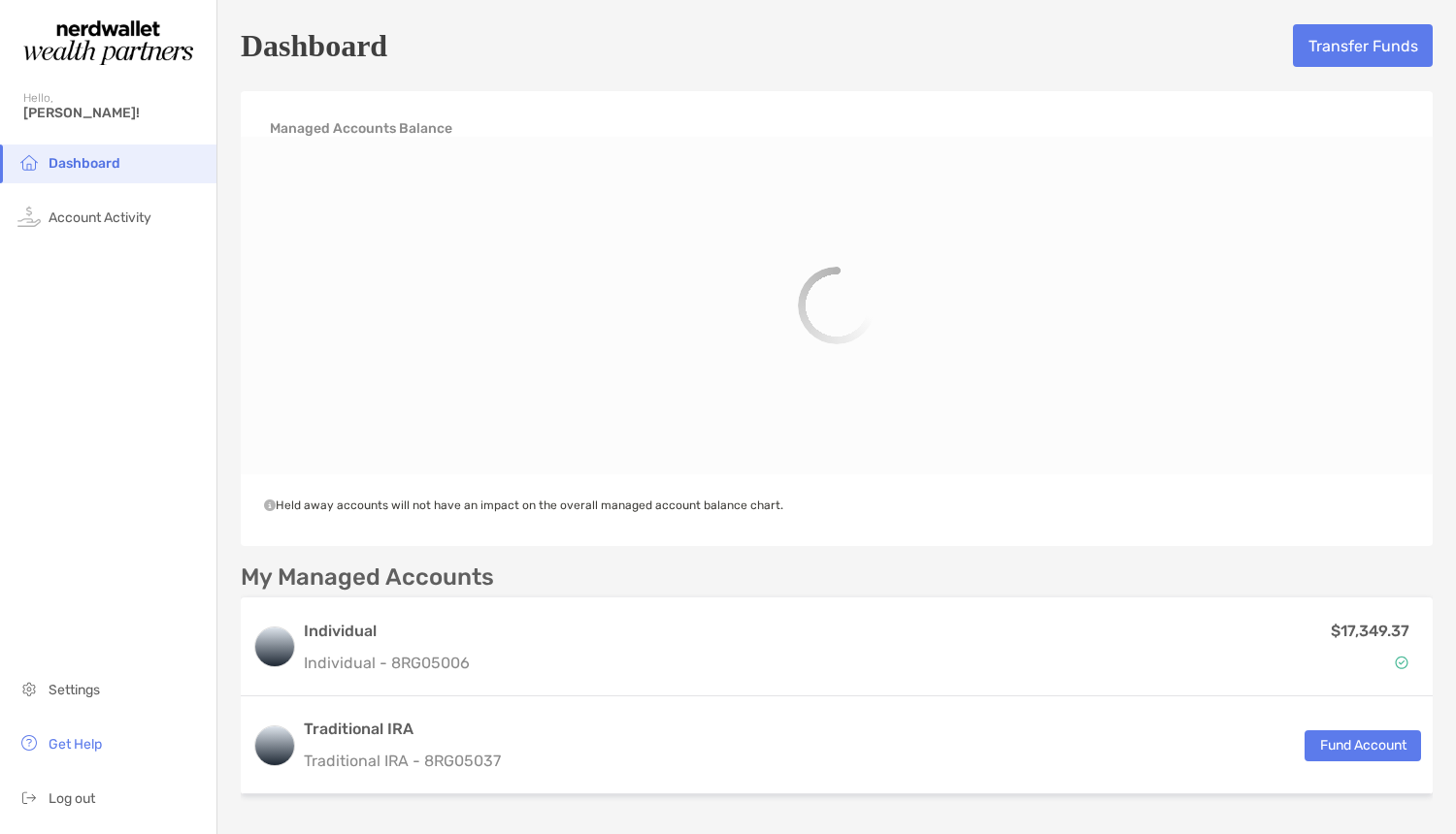 The image size is (1456, 834). I want to click on img: Zoe Logo, so click(108, 42).